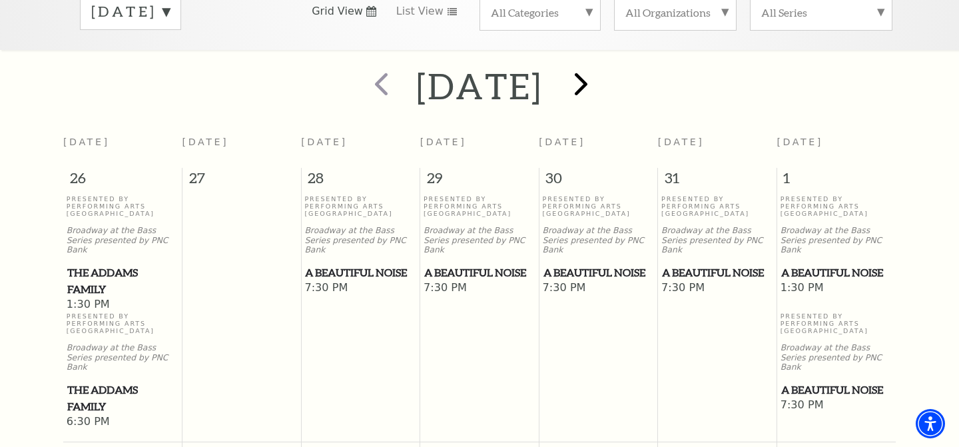 The image size is (959, 447). I want to click on span: 1, so click(836, 181).